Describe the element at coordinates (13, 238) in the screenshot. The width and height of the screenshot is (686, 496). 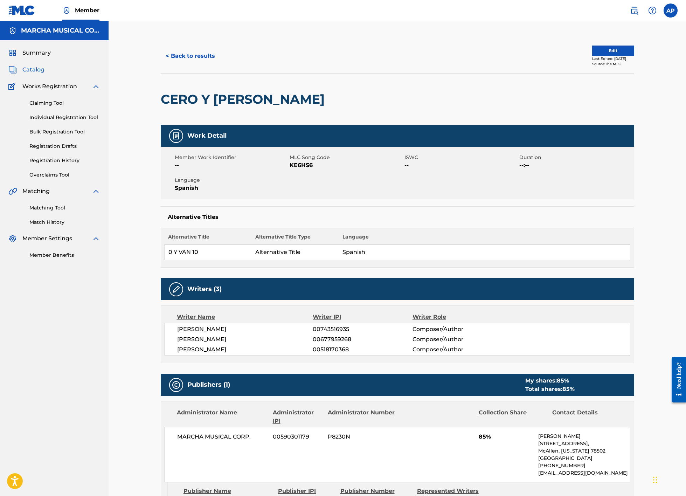
I see `img: Member Settings` at that location.